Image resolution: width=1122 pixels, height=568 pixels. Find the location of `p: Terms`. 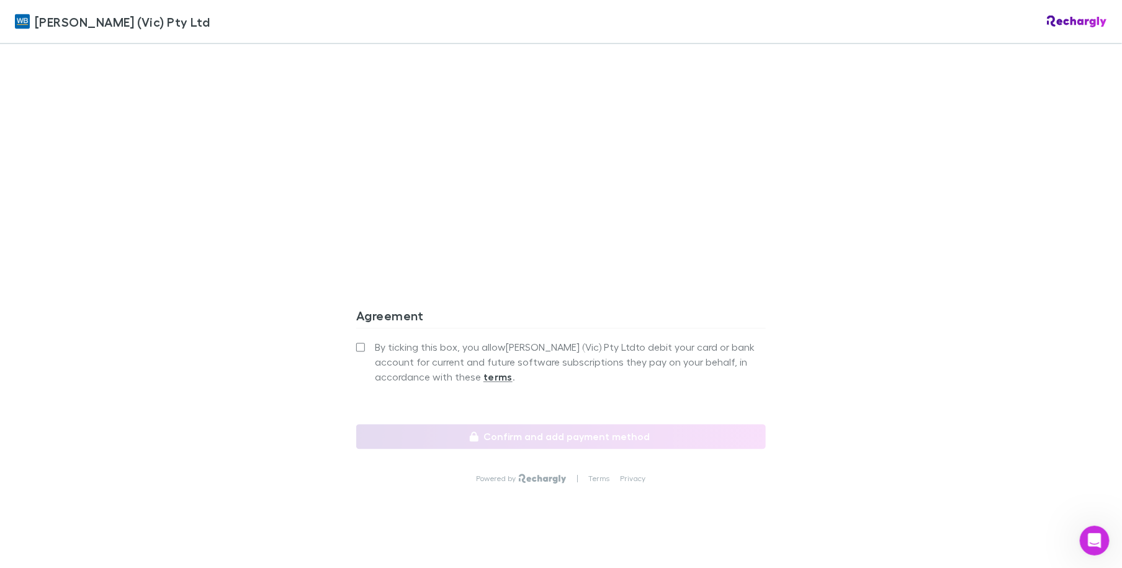

p: Terms is located at coordinates (599, 479).